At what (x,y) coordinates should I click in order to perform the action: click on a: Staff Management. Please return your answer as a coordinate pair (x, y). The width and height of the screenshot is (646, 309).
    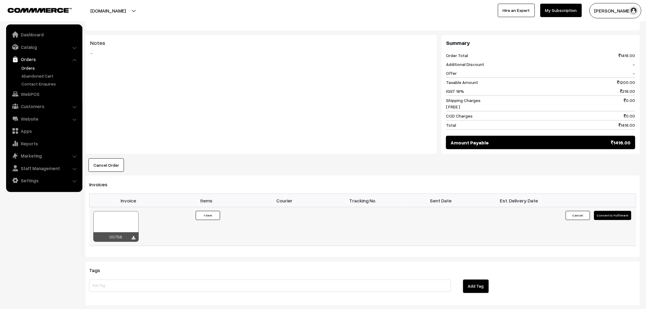
    Looking at the image, I should click on (44, 168).